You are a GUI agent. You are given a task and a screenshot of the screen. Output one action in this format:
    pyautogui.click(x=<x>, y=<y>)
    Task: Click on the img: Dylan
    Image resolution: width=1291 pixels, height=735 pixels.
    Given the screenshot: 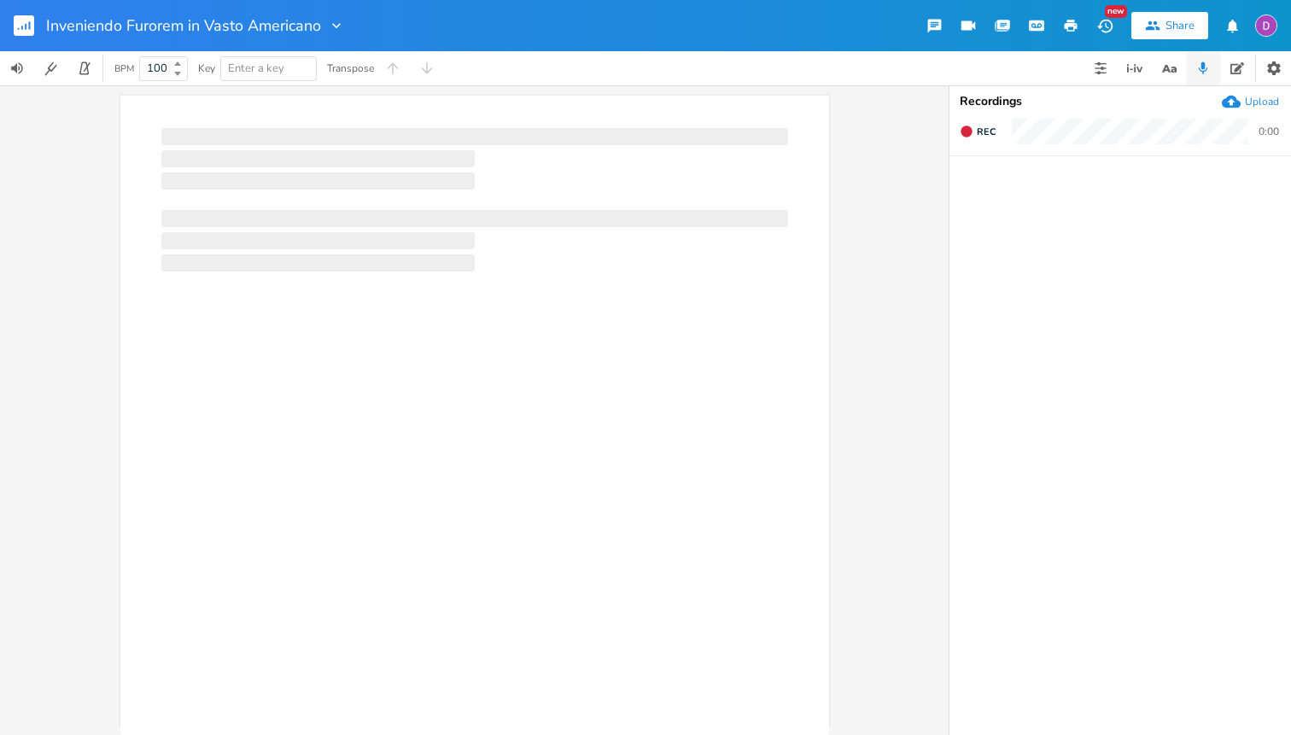 What is the action you would take?
    pyautogui.click(x=1266, y=26)
    